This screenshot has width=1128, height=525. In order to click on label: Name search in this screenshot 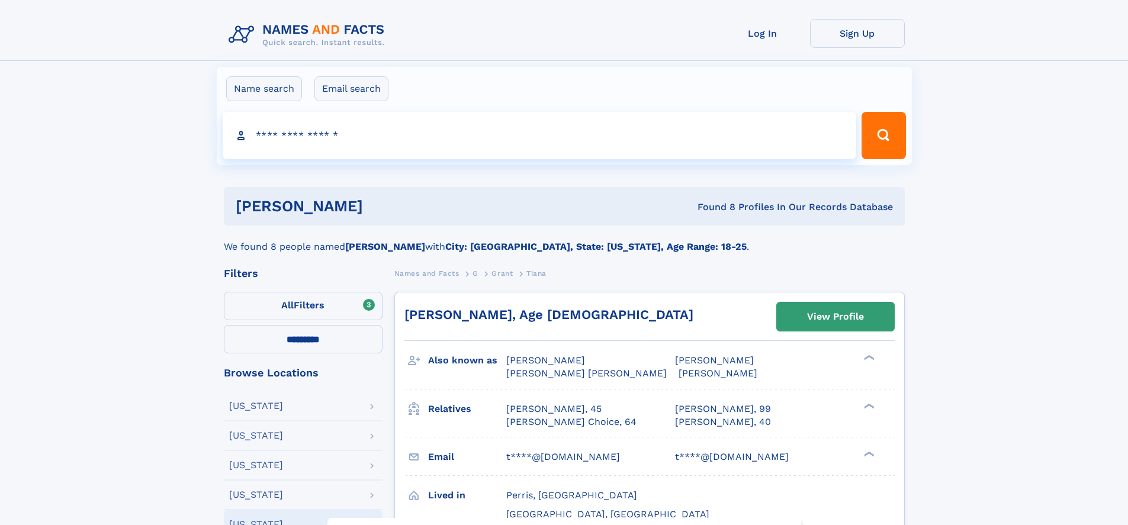, I will do `click(264, 89)`.